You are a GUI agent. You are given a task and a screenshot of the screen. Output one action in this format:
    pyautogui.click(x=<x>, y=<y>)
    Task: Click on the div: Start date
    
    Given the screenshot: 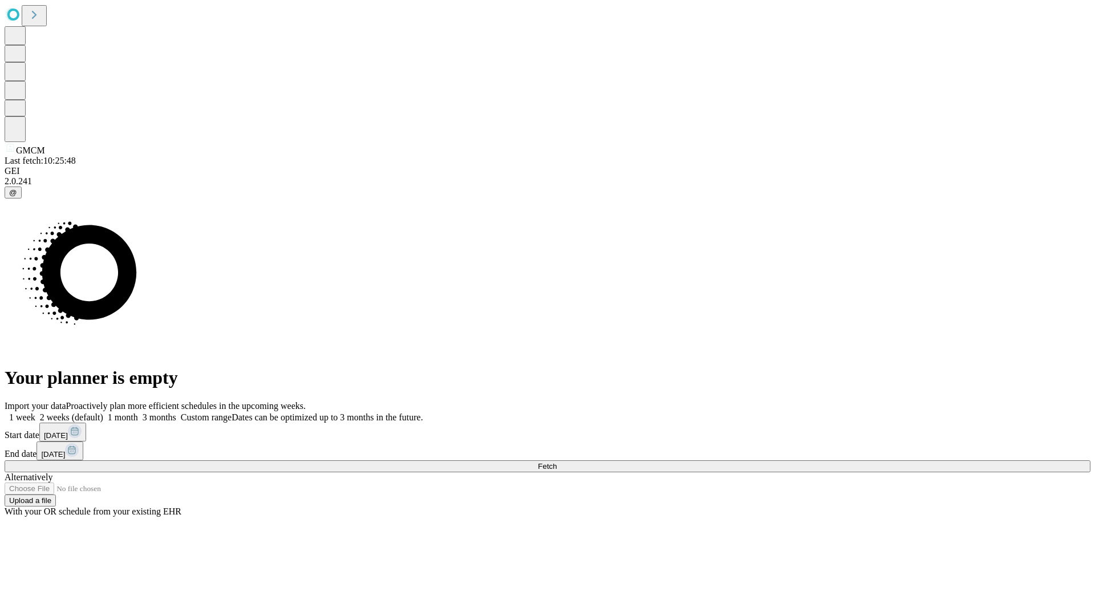 What is the action you would take?
    pyautogui.click(x=547, y=432)
    